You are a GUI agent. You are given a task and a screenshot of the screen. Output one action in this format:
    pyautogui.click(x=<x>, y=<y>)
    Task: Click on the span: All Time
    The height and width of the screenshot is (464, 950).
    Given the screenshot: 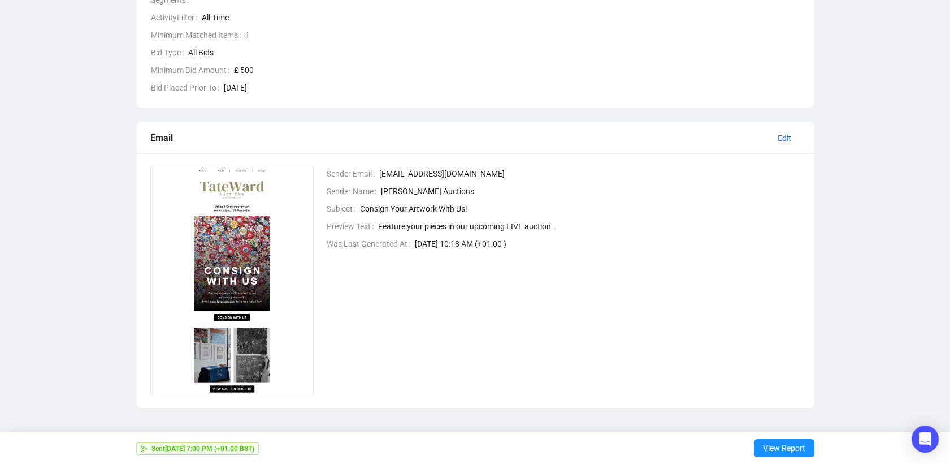 What is the action you would take?
    pyautogui.click(x=501, y=18)
    